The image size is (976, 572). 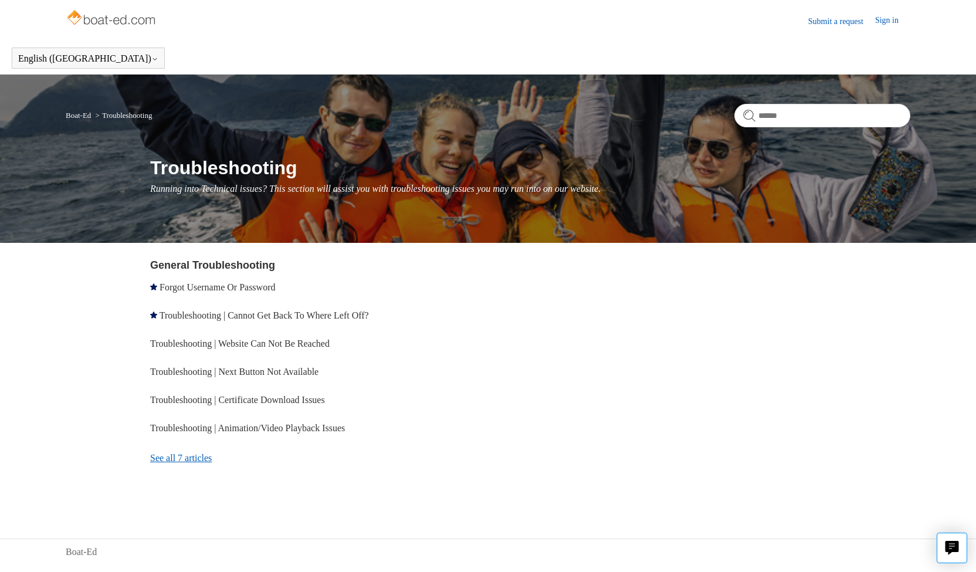 I want to click on a: Forgot Username Or Password, so click(x=217, y=287).